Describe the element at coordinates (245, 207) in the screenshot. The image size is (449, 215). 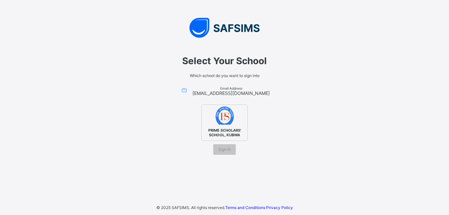
I see `a: Terms and Conditions` at that location.